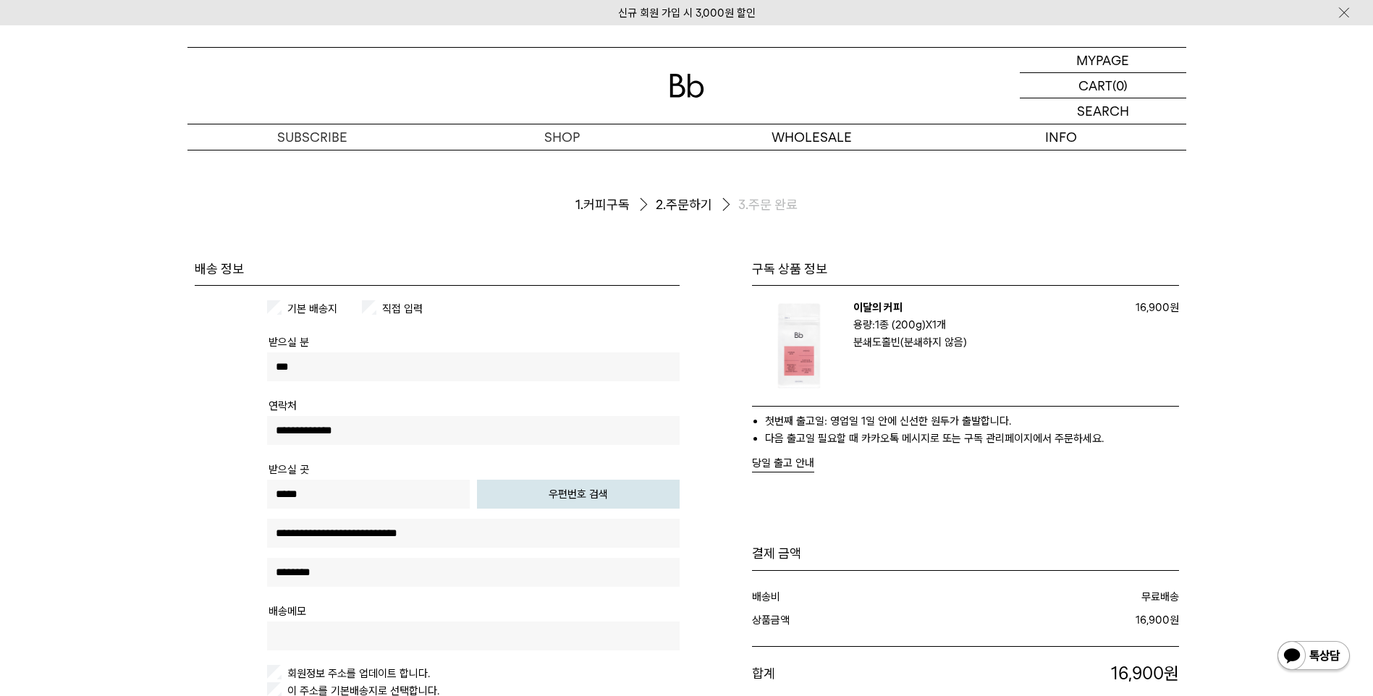 The width and height of the screenshot is (1373, 696). Describe the element at coordinates (1061, 137) in the screenshot. I see `p: INFO` at that location.